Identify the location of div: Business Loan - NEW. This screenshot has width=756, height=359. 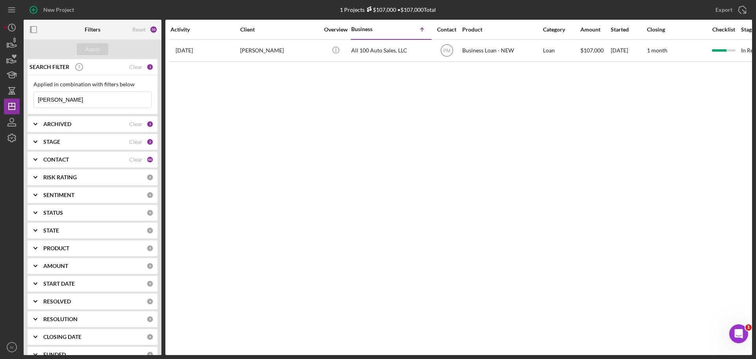
(502, 50).